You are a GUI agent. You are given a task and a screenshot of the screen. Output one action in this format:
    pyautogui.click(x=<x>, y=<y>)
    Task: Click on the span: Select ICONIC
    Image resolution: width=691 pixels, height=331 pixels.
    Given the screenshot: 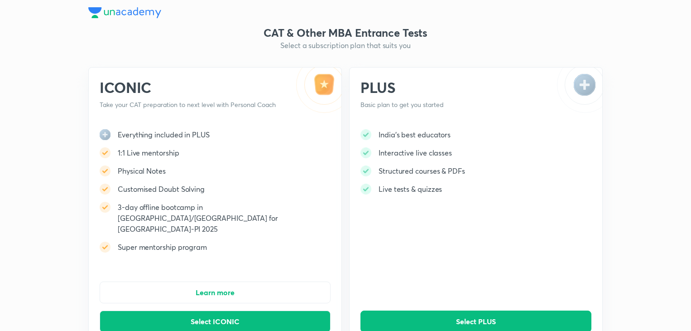 What is the action you would take?
    pyautogui.click(x=215, y=321)
    